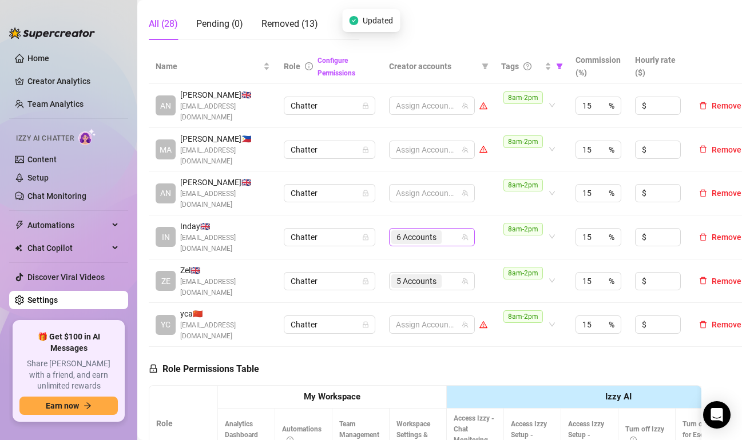  I want to click on th: Commission (%), so click(598, 66).